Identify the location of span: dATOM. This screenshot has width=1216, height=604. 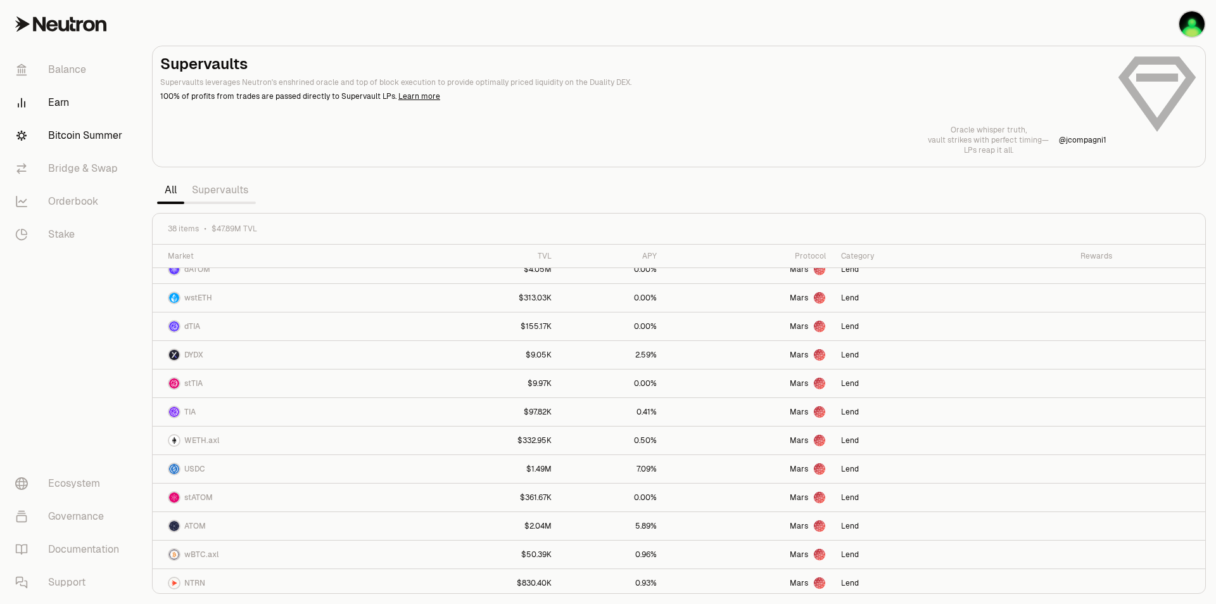
(197, 269).